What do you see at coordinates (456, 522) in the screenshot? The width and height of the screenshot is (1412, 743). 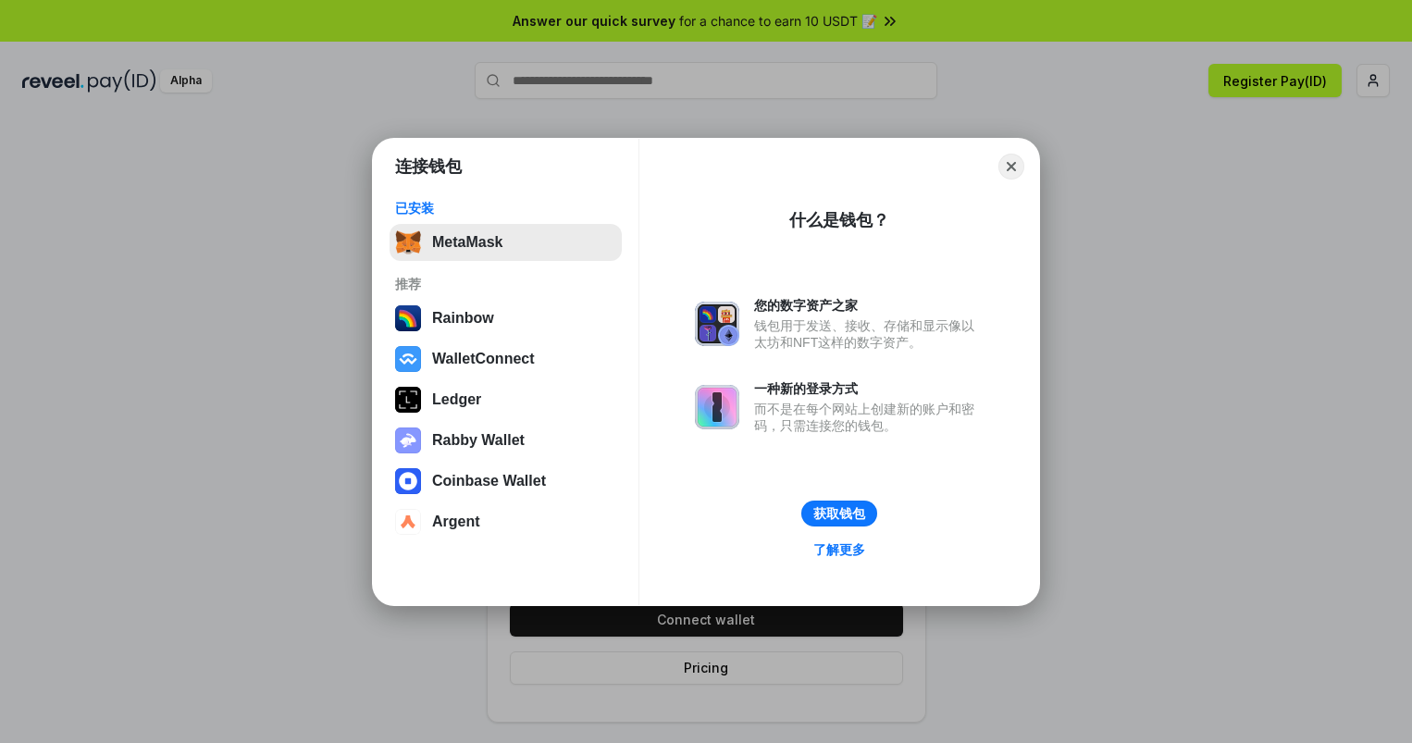 I see `div: Argent` at bounding box center [456, 522].